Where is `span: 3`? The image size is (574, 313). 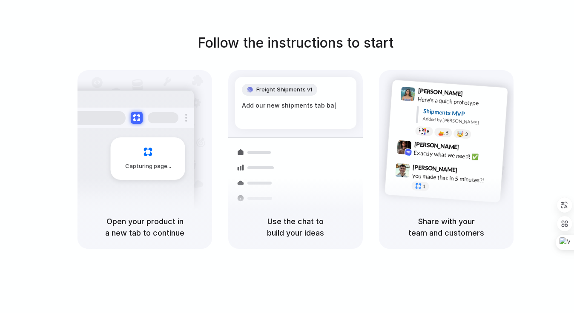 span: 3 is located at coordinates (466, 134).